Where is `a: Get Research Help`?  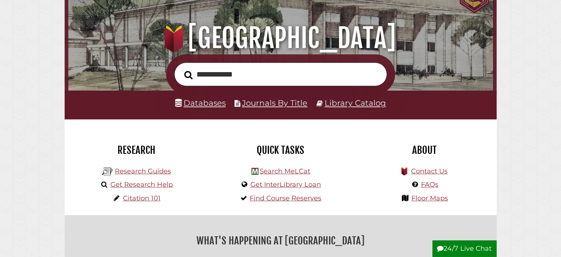 a: Get Research Help is located at coordinates (141, 184).